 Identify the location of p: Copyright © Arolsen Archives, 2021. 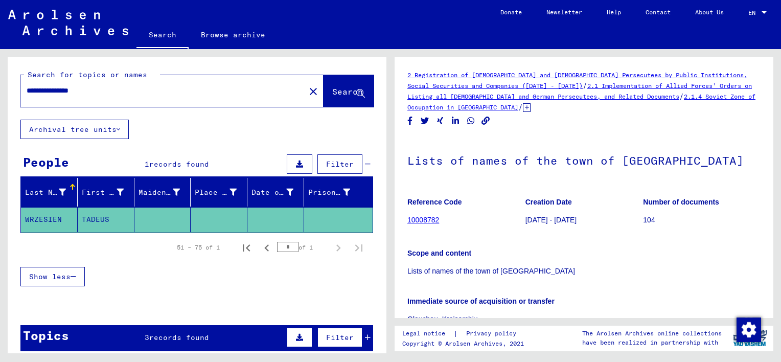
(465, 343).